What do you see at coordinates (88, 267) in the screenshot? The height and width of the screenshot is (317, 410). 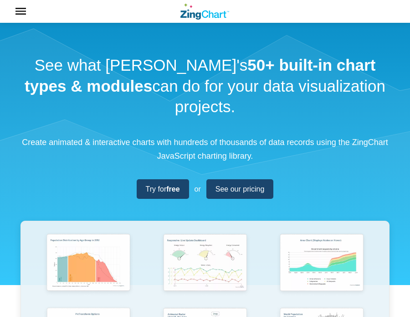 I see `a: Population Distribution by Age Group in 2052` at bounding box center [88, 267].